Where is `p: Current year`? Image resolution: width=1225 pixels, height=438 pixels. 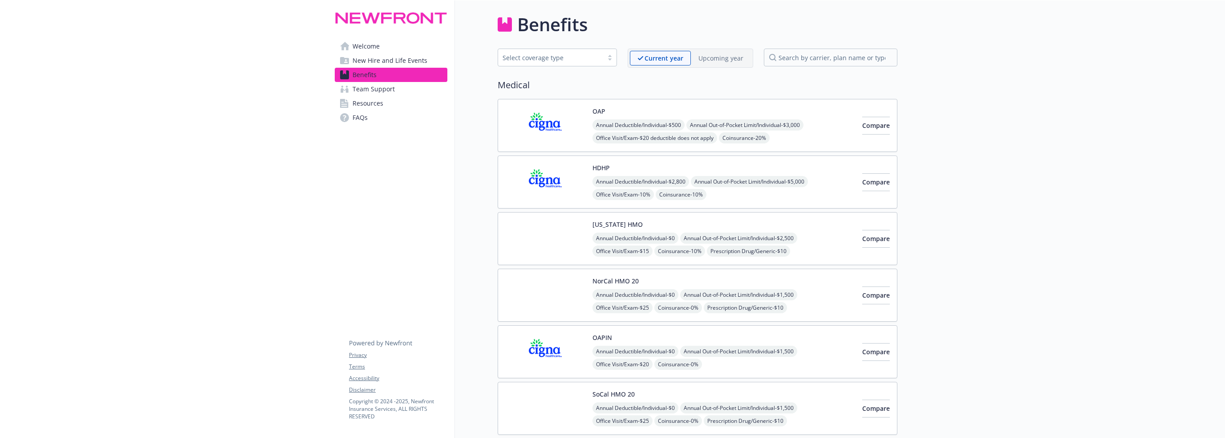
p: Current year is located at coordinates (664, 58).